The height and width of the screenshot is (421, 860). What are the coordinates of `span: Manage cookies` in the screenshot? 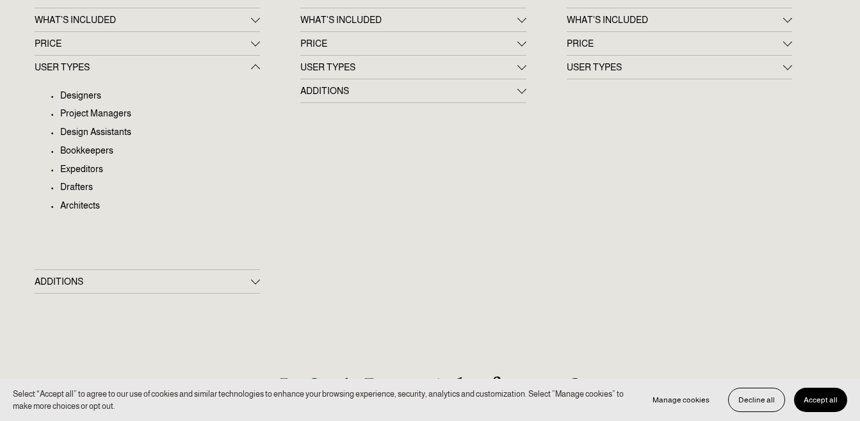 It's located at (680, 400).